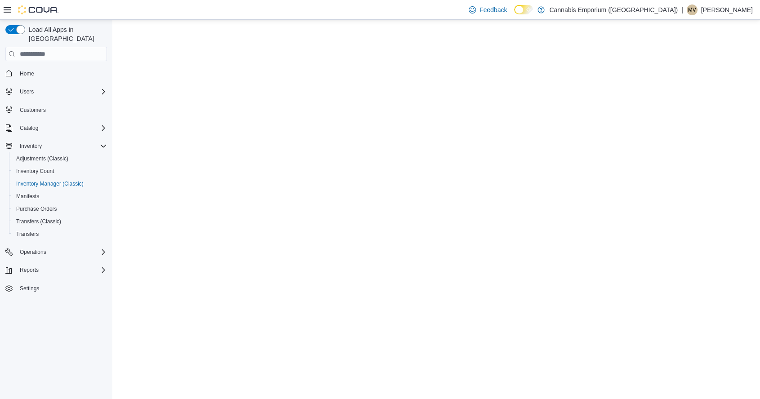 The image size is (760, 399). Describe the element at coordinates (692, 10) in the screenshot. I see `span: MV` at that location.